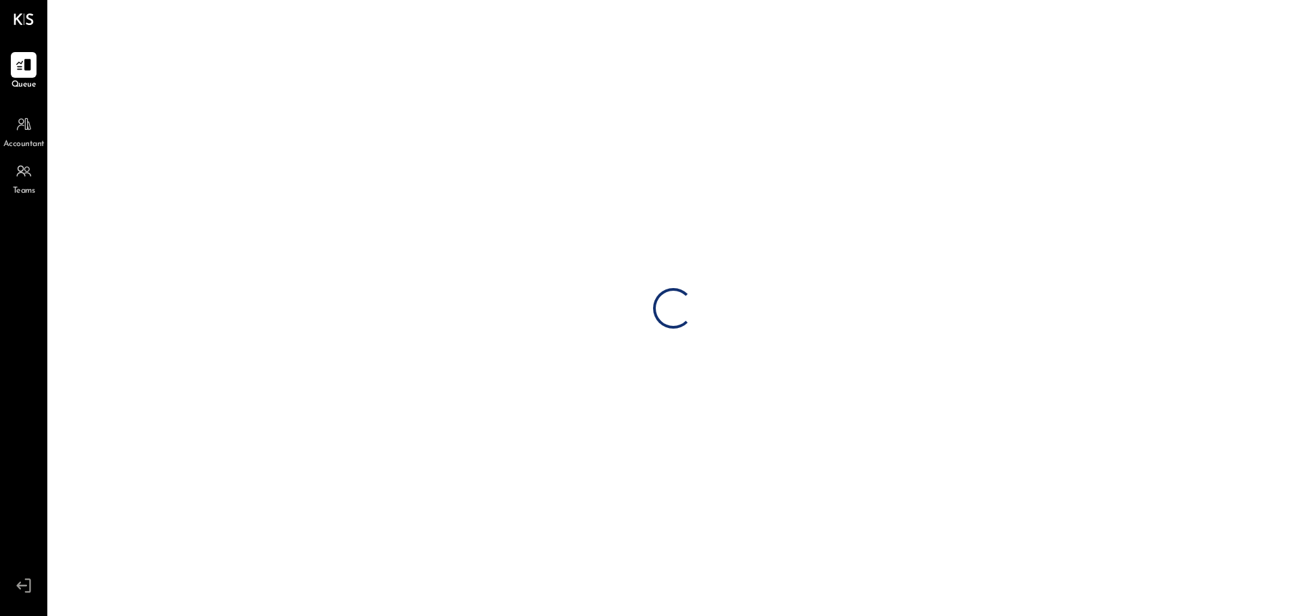  Describe the element at coordinates (24, 178) in the screenshot. I see `a: Teams` at that location.